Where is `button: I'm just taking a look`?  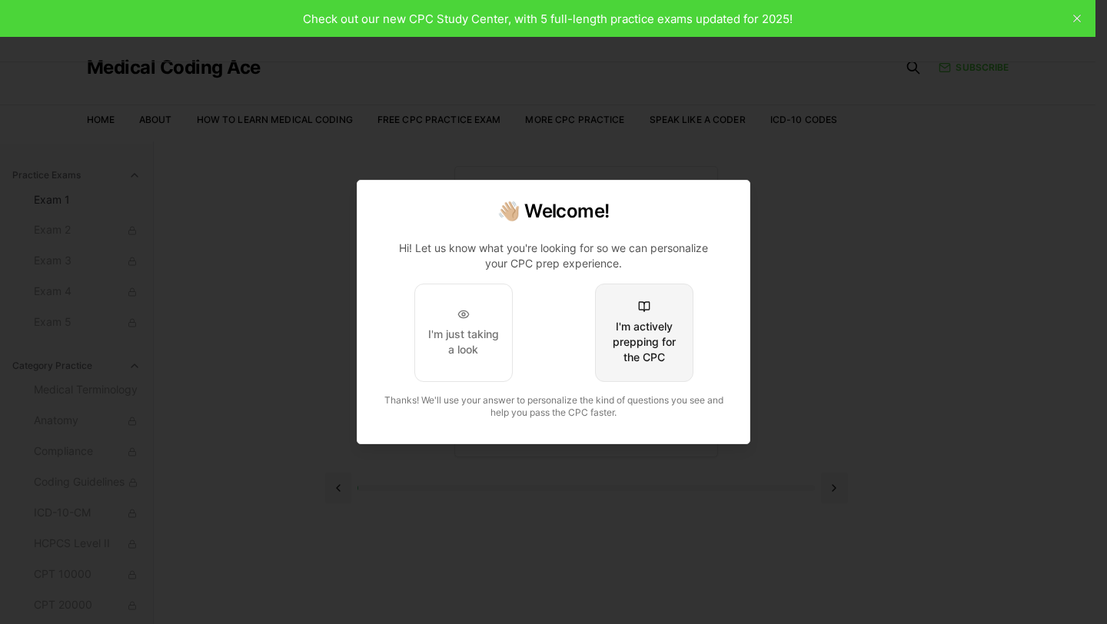 button: I'm just taking a look is located at coordinates (463, 333).